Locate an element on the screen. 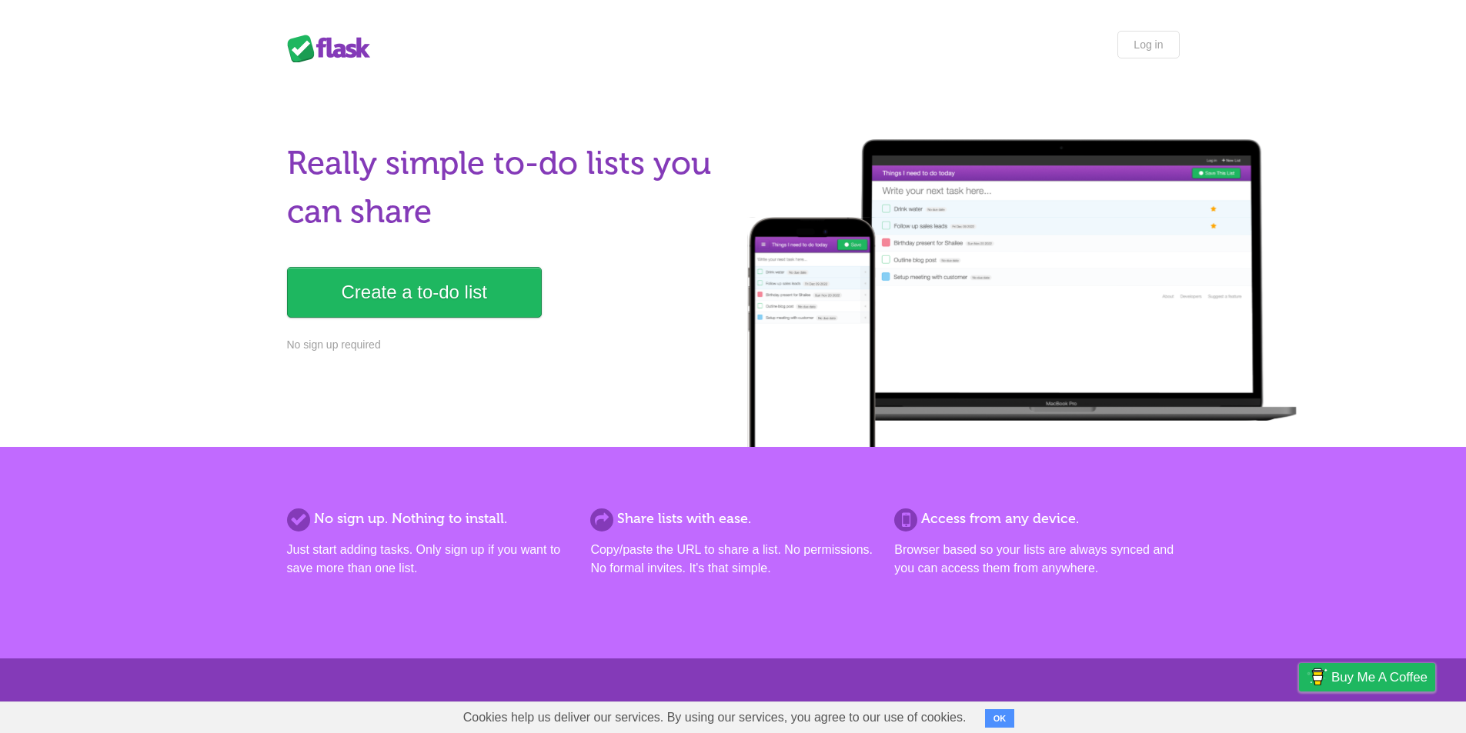 The width and height of the screenshot is (1466, 733). p: Browser based so your lists are always synced and you can access them from anywhere. is located at coordinates (1036, 559).